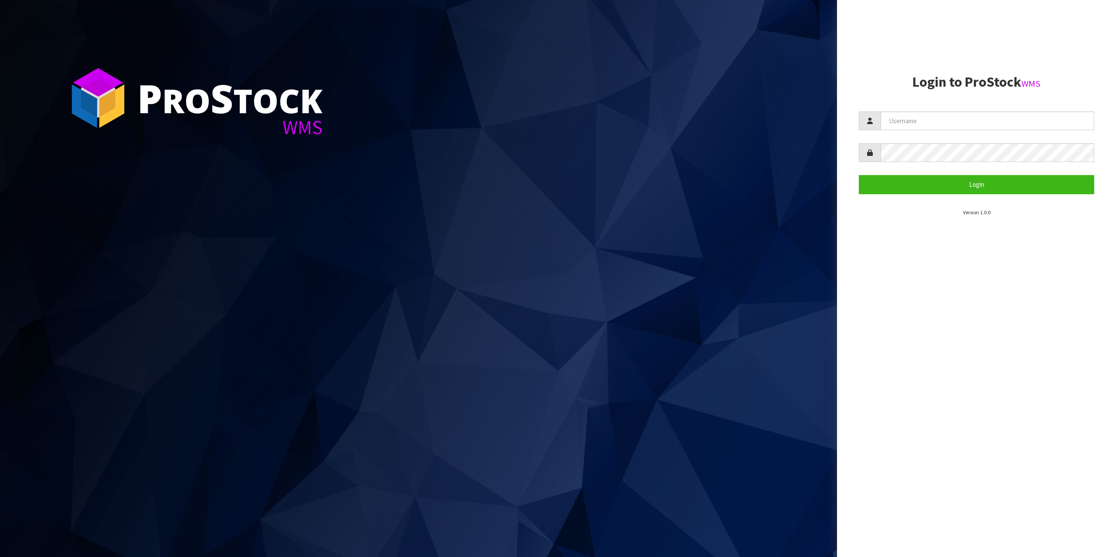  Describe the element at coordinates (222, 98) in the screenshot. I see `span: S` at that location.